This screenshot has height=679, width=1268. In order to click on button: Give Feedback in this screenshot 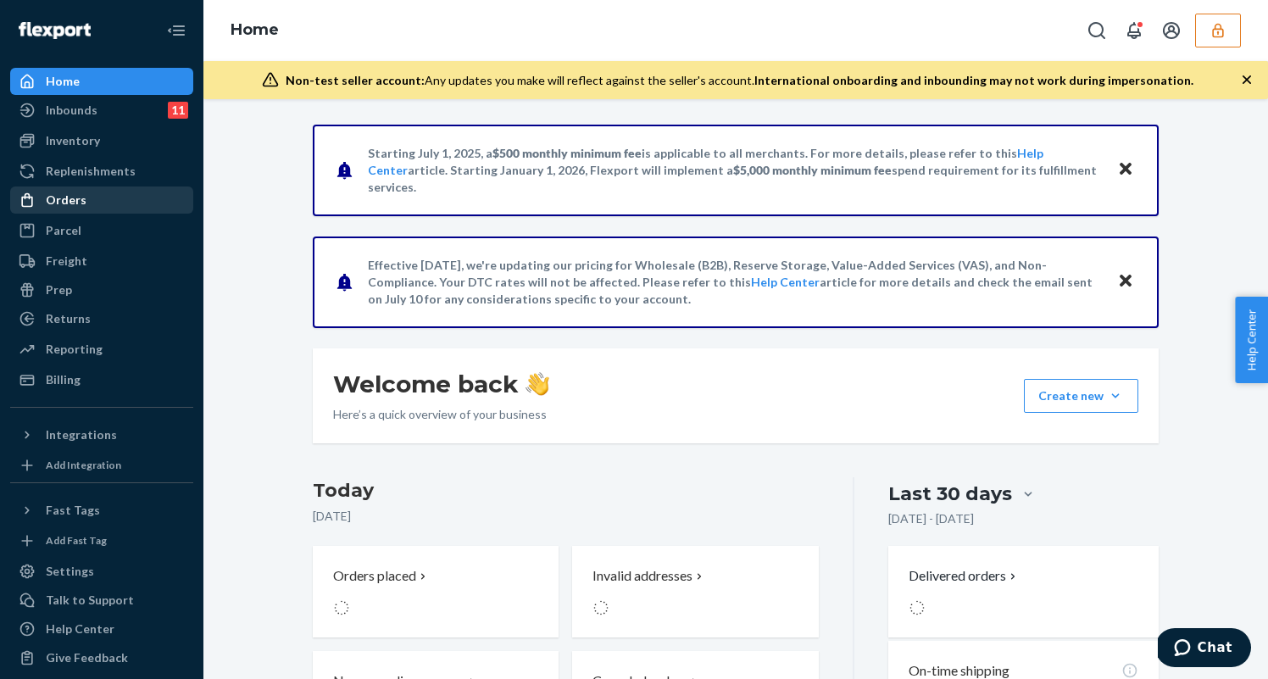, I will do `click(102, 657)`.